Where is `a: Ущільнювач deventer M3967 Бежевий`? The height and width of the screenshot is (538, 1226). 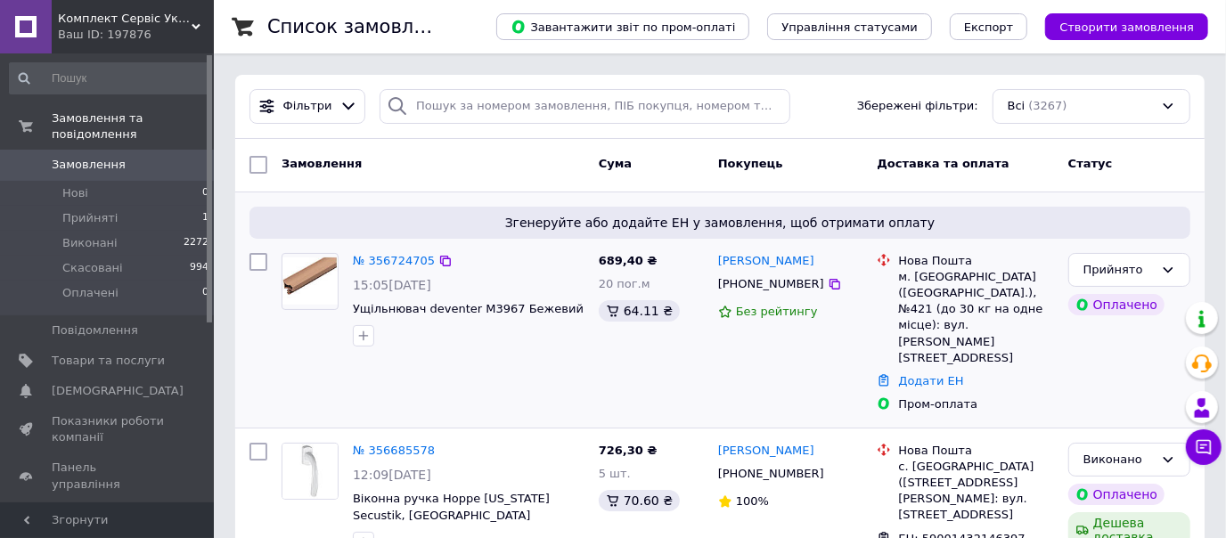
a: Ущільнювач deventer M3967 Бежевий is located at coordinates (468, 308).